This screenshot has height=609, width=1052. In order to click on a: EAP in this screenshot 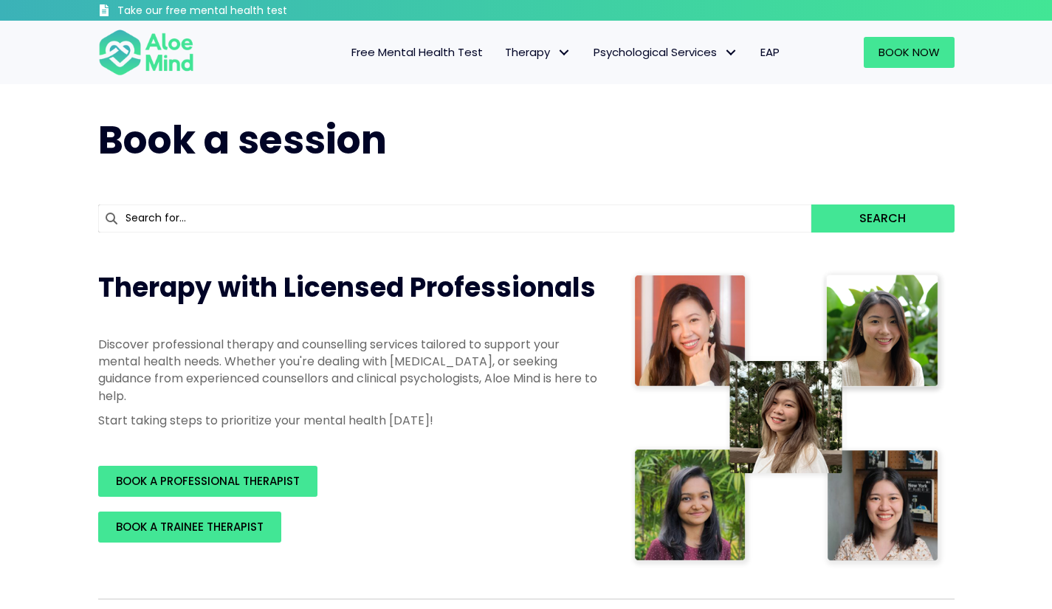, I will do `click(770, 52)`.